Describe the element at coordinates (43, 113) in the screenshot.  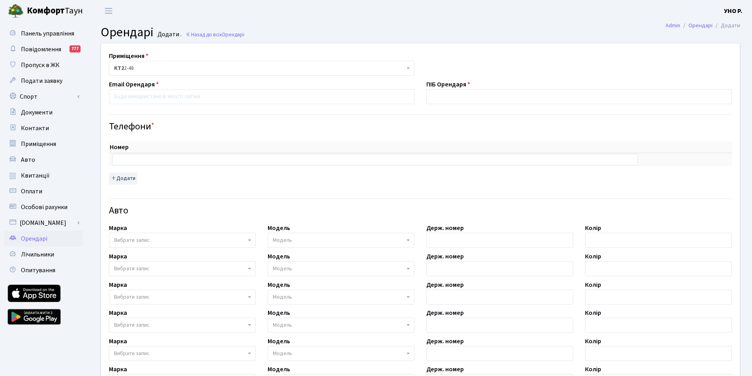
I see `a: Документи` at that location.